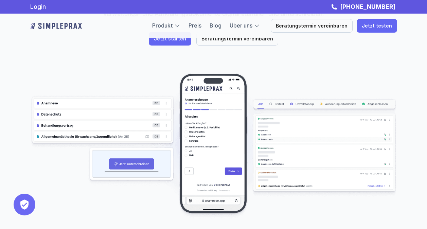 The image size is (427, 229). I want to click on p: Jetzt starten, so click(170, 39).